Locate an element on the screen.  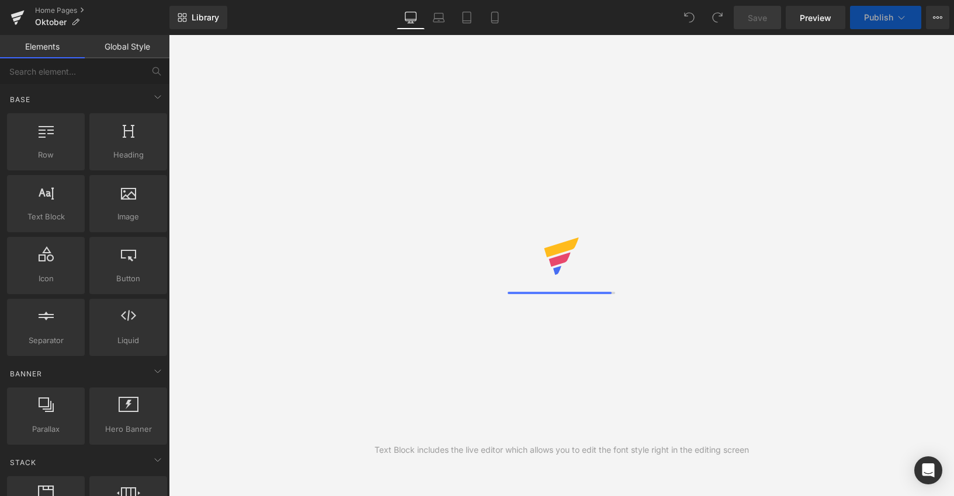
span: Oktober is located at coordinates (51, 22).